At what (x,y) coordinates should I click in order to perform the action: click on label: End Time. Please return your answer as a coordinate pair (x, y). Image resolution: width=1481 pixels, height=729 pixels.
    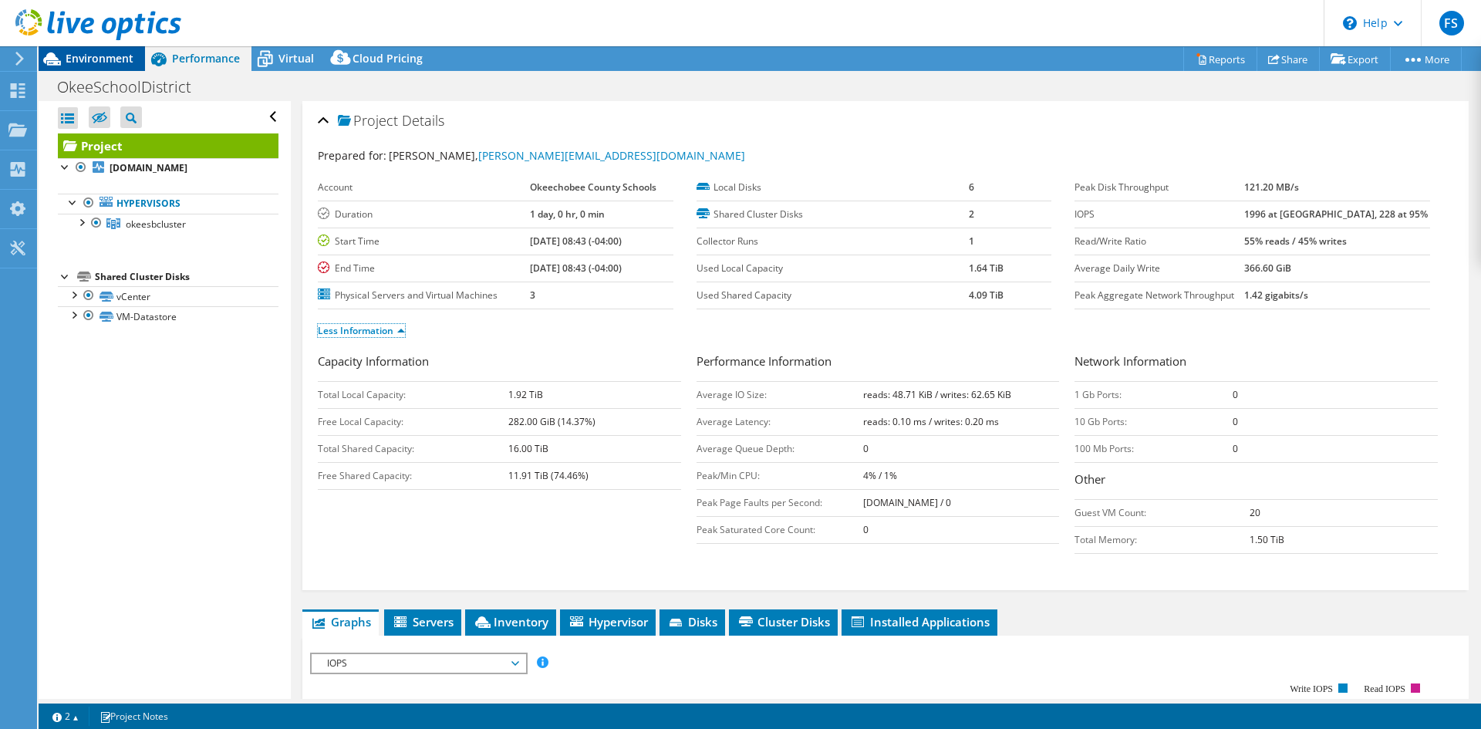
    Looking at the image, I should click on (424, 268).